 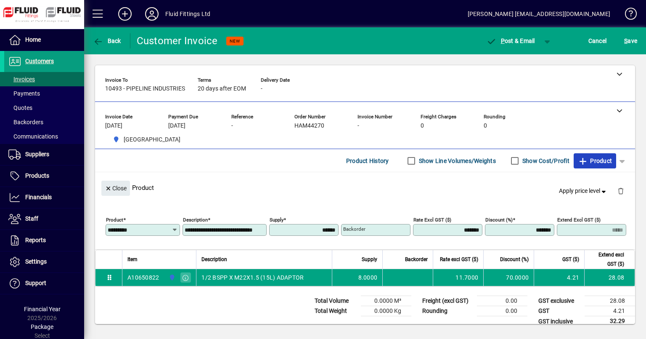 I want to click on span: 0, so click(x=486, y=126).